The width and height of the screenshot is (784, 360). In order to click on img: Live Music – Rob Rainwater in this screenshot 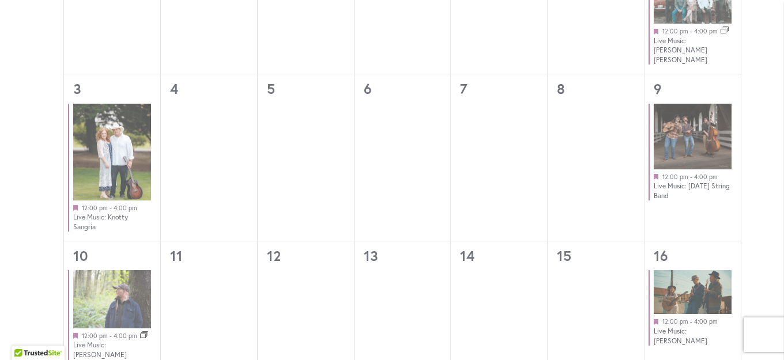, I will do `click(112, 299)`.